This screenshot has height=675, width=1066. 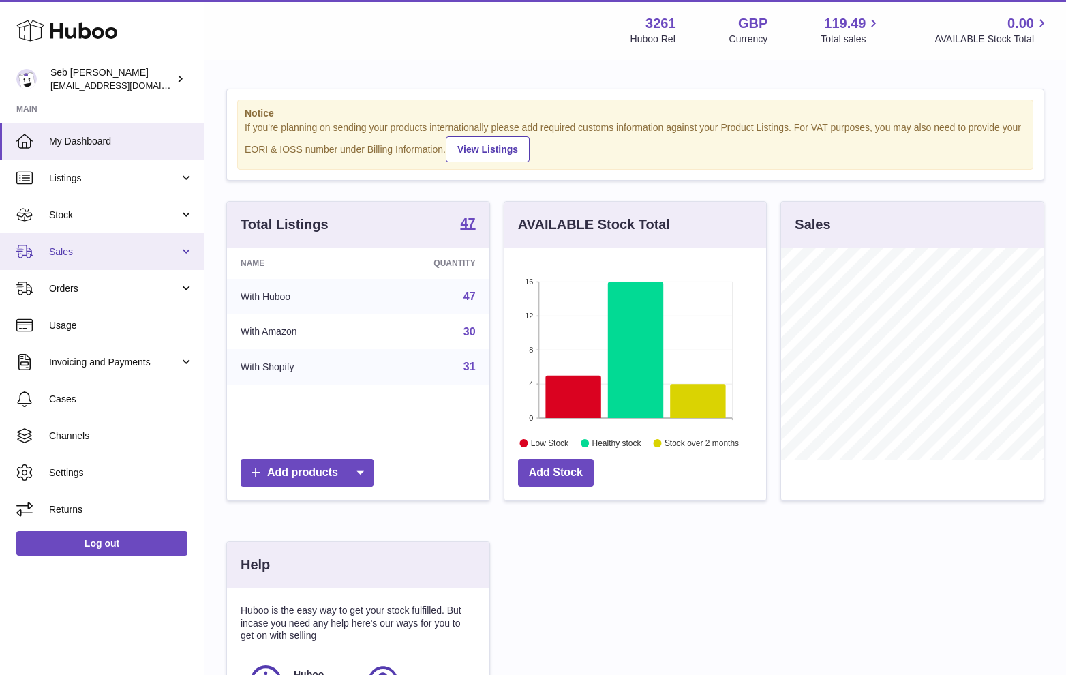 What do you see at coordinates (812, 224) in the screenshot?
I see `h3: Sales` at bounding box center [812, 224].